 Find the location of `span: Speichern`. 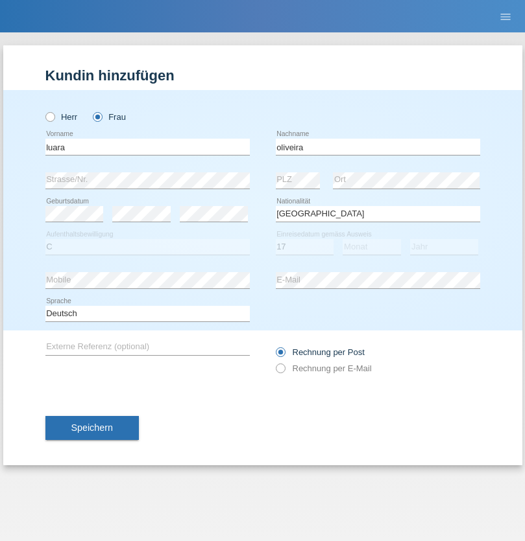

span: Speichern is located at coordinates (92, 428).